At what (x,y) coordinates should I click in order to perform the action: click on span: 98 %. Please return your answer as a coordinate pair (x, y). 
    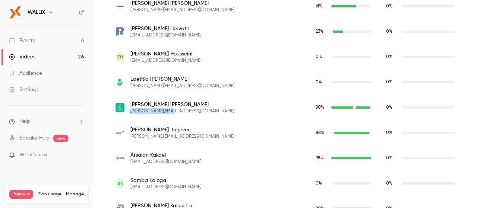
    Looking at the image, I should click on (320, 158).